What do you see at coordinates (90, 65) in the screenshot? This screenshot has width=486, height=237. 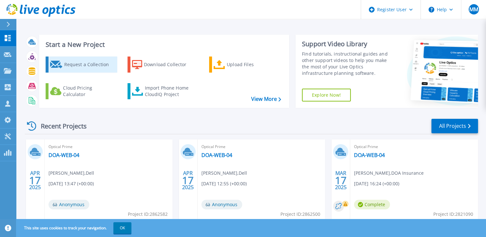 I see `div: Request a Collection` at bounding box center [90, 65].